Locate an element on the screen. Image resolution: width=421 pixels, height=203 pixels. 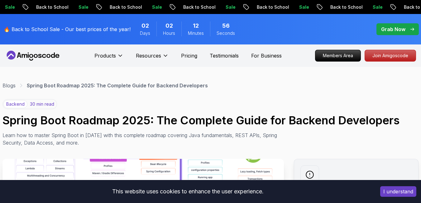
p: Testimonials is located at coordinates (224, 56).